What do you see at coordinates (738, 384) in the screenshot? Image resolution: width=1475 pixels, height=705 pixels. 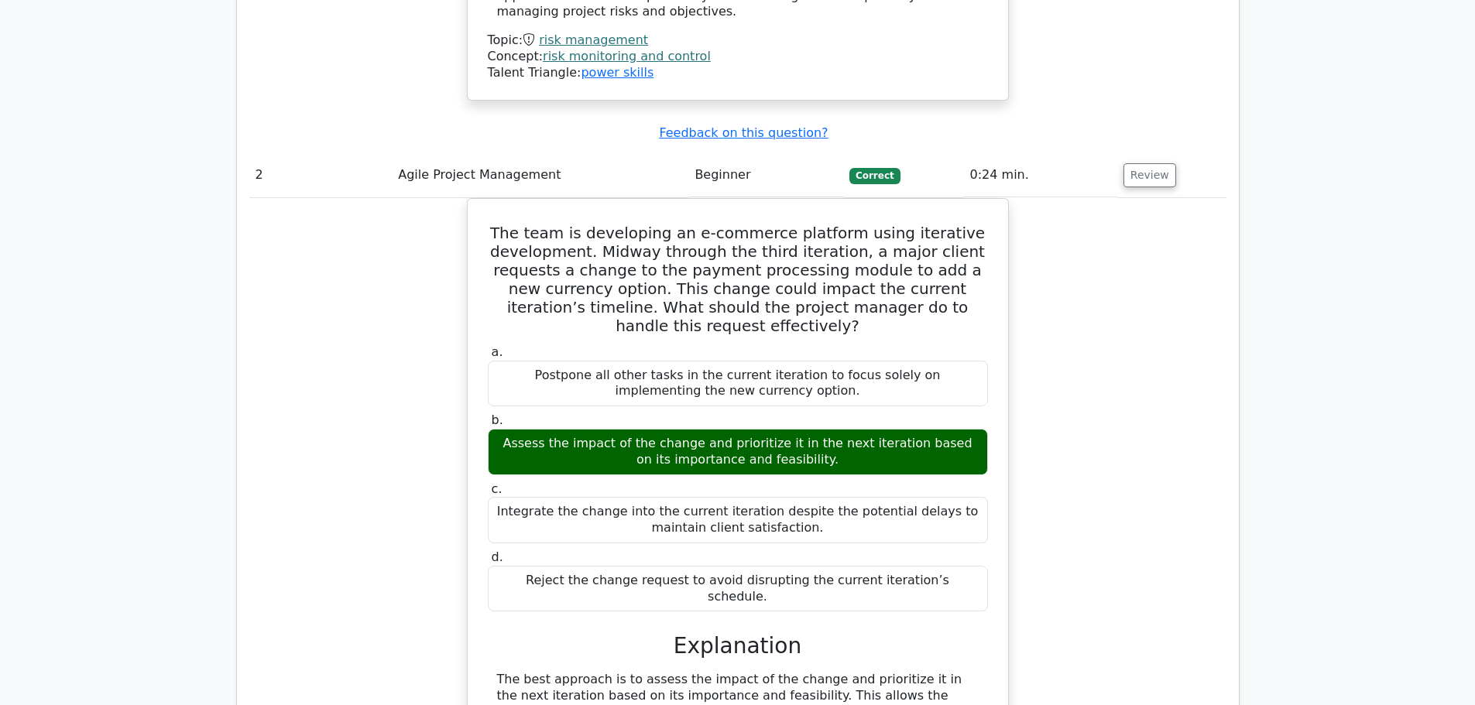 I see `div: Postpone all other tasks in the current iteration to focus solely on implementing the new currenc...` at bounding box center [738, 384].